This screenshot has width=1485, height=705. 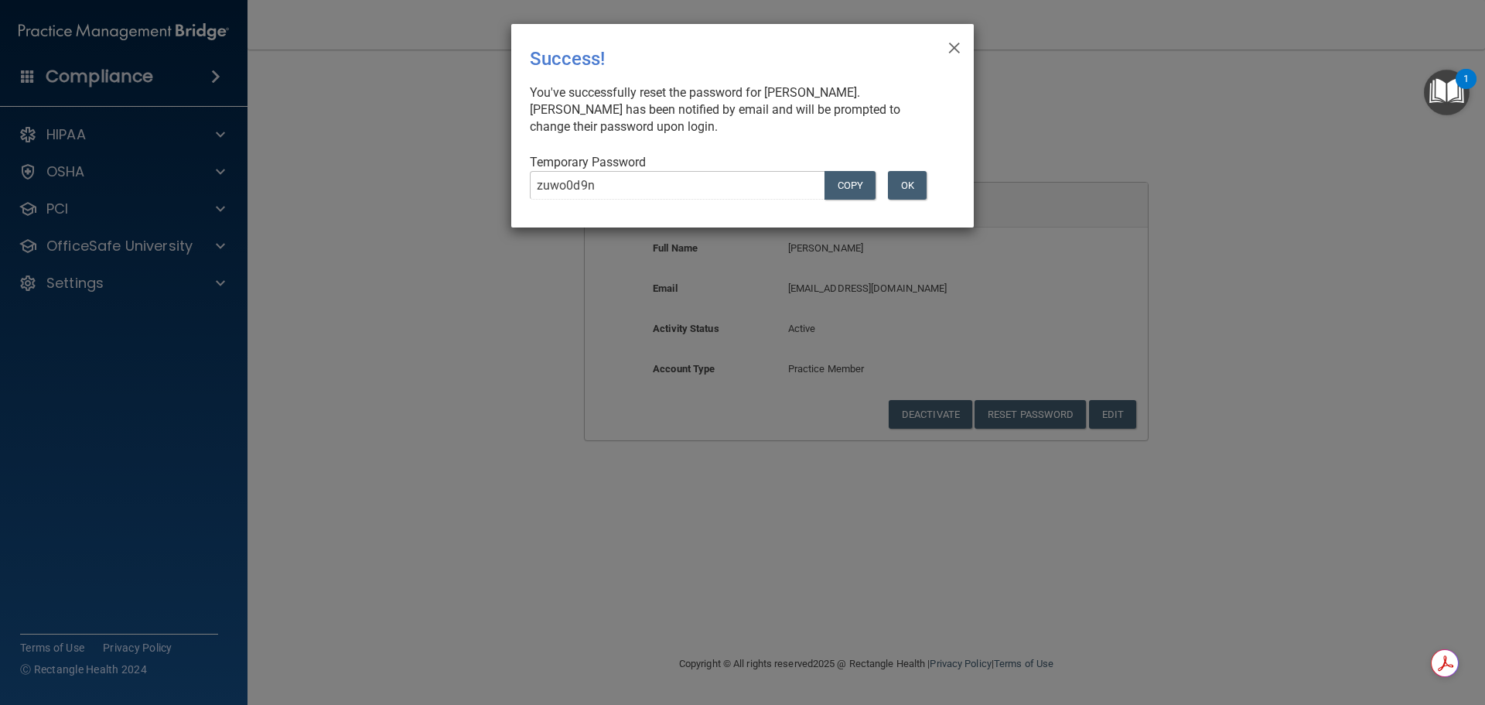 What do you see at coordinates (850, 185) in the screenshot?
I see `button: COPY` at bounding box center [850, 185].